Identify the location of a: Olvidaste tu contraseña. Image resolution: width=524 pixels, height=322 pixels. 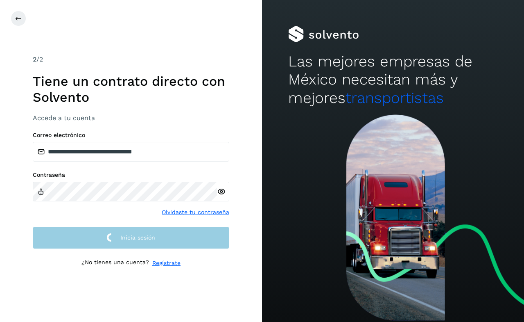
(195, 212).